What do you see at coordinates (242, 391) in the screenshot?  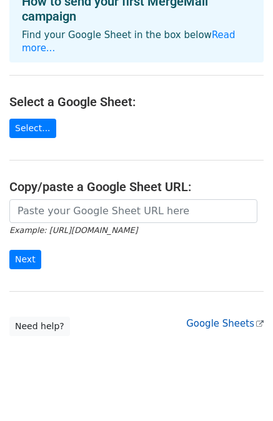 I see `div: Chat Widget` at bounding box center [242, 391].